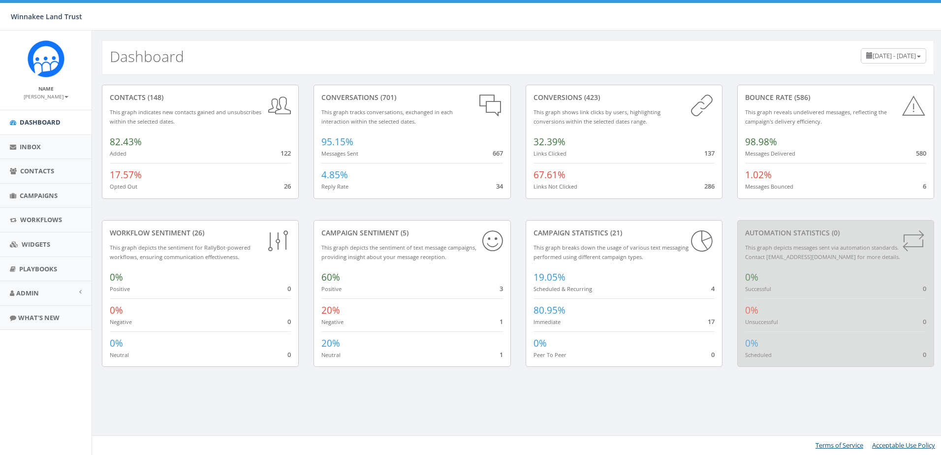 The height and width of the screenshot is (455, 941). Describe the element at coordinates (547, 321) in the screenshot. I see `small: Immediate` at that location.